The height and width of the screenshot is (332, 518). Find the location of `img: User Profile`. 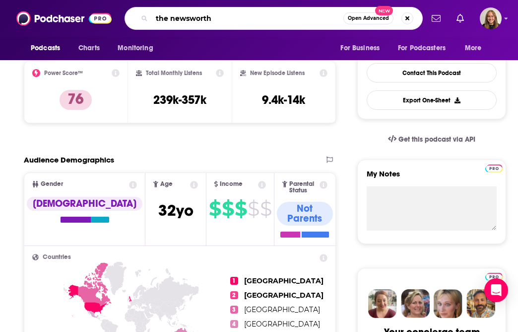

img: User Profile is located at coordinates (491, 18).